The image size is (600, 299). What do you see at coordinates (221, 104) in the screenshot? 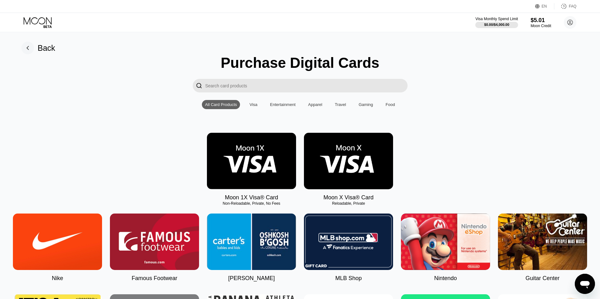
I see `div: All Card Products` at bounding box center [221, 104].